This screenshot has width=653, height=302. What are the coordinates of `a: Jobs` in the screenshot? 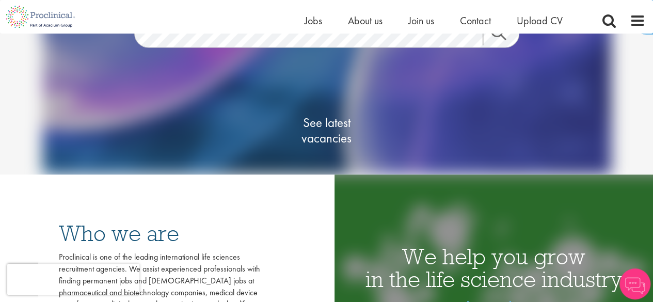 It's located at (313, 21).